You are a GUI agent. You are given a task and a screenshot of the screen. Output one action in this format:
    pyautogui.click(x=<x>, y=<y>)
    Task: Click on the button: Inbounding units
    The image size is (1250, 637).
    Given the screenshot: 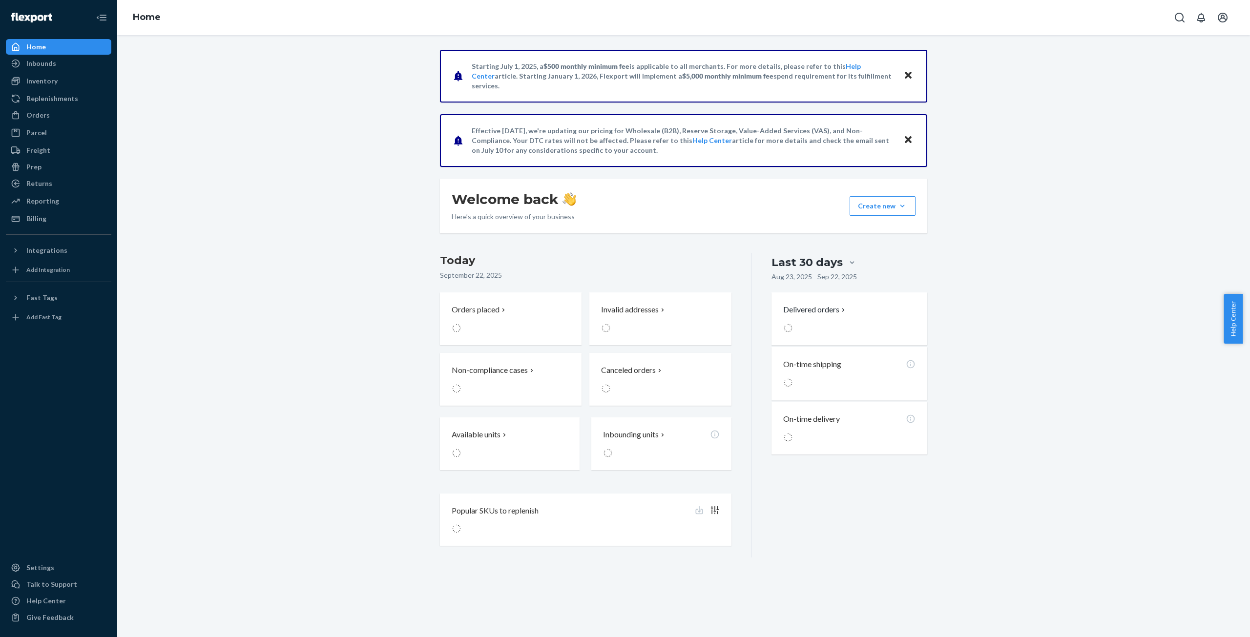 What is the action you would take?
    pyautogui.click(x=661, y=444)
    